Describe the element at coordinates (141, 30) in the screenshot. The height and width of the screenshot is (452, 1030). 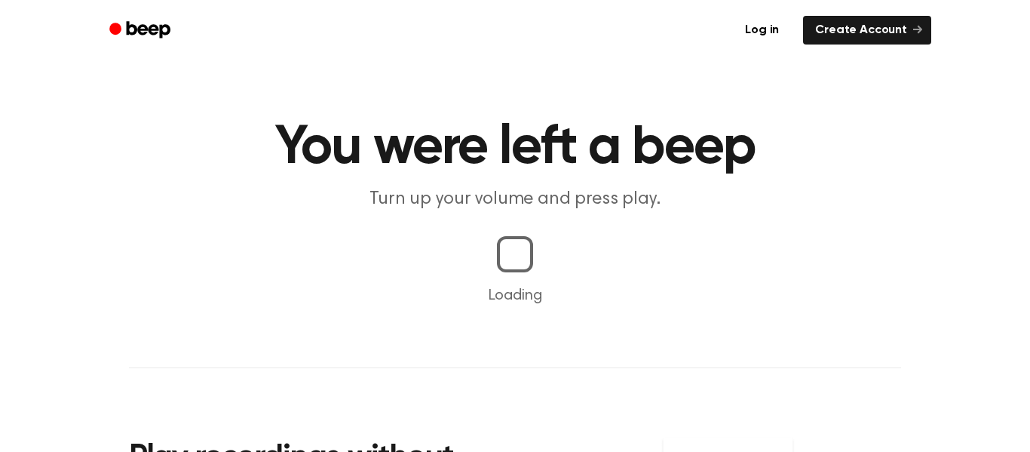
I see `a: Beep` at that location.